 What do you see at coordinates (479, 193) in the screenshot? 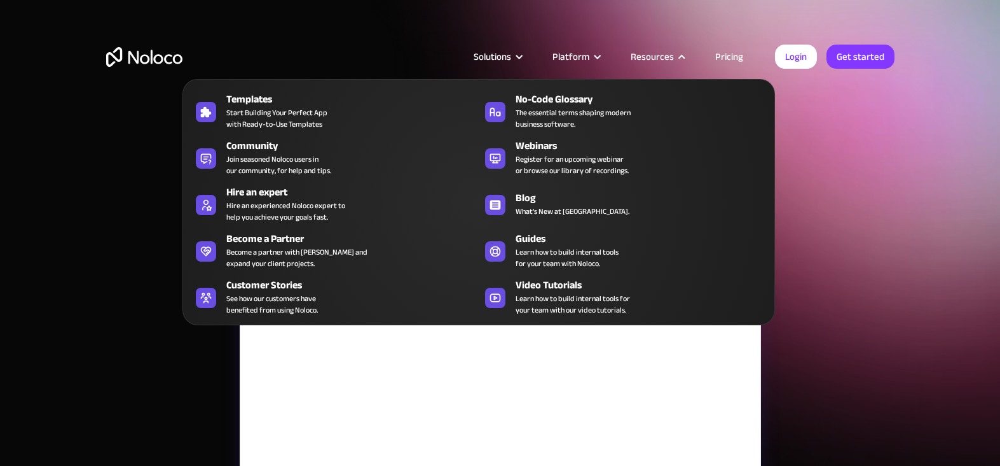
I see `nav: Resources` at bounding box center [479, 193].